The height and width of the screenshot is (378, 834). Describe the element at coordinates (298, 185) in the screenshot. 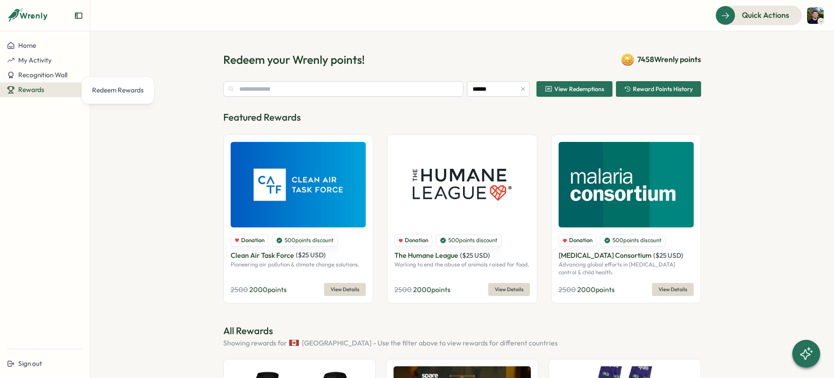

I see `img: Clean Air Task Force` at that location.